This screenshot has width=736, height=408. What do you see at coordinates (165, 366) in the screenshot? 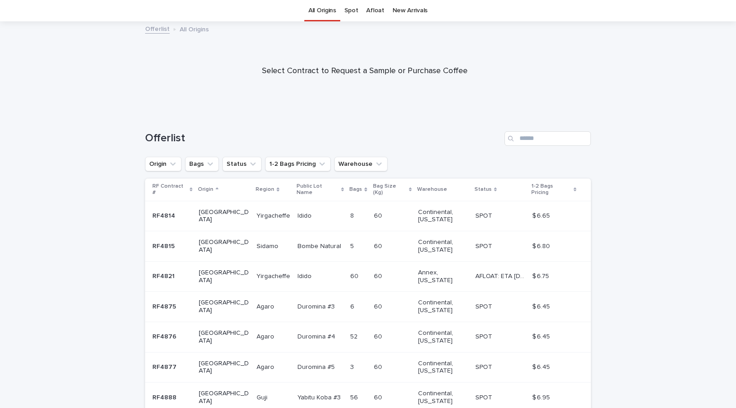
I see `p: RF4877` at bounding box center [165, 366].